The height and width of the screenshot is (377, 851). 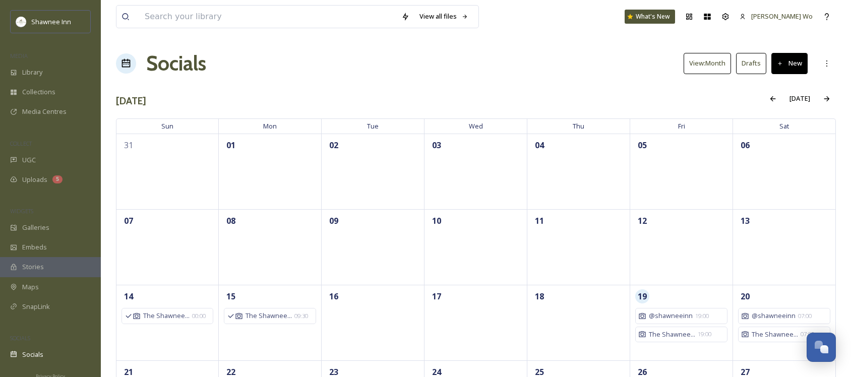 I want to click on span: 07, so click(x=129, y=221).